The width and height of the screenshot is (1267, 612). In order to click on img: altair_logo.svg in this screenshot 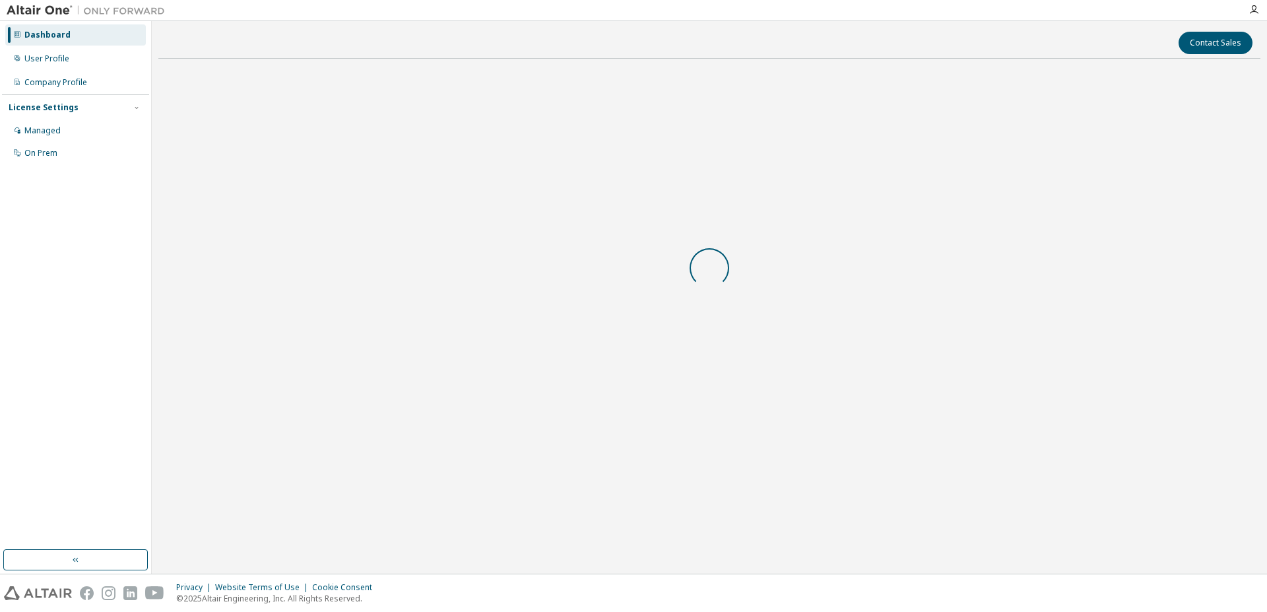, I will do `click(38, 593)`.